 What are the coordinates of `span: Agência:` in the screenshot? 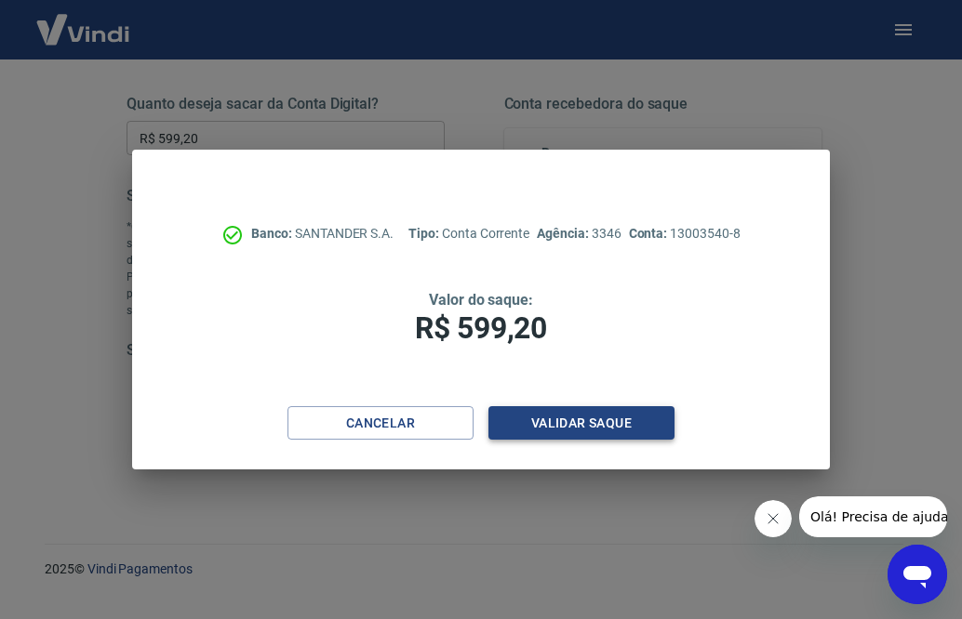 It's located at (564, 233).